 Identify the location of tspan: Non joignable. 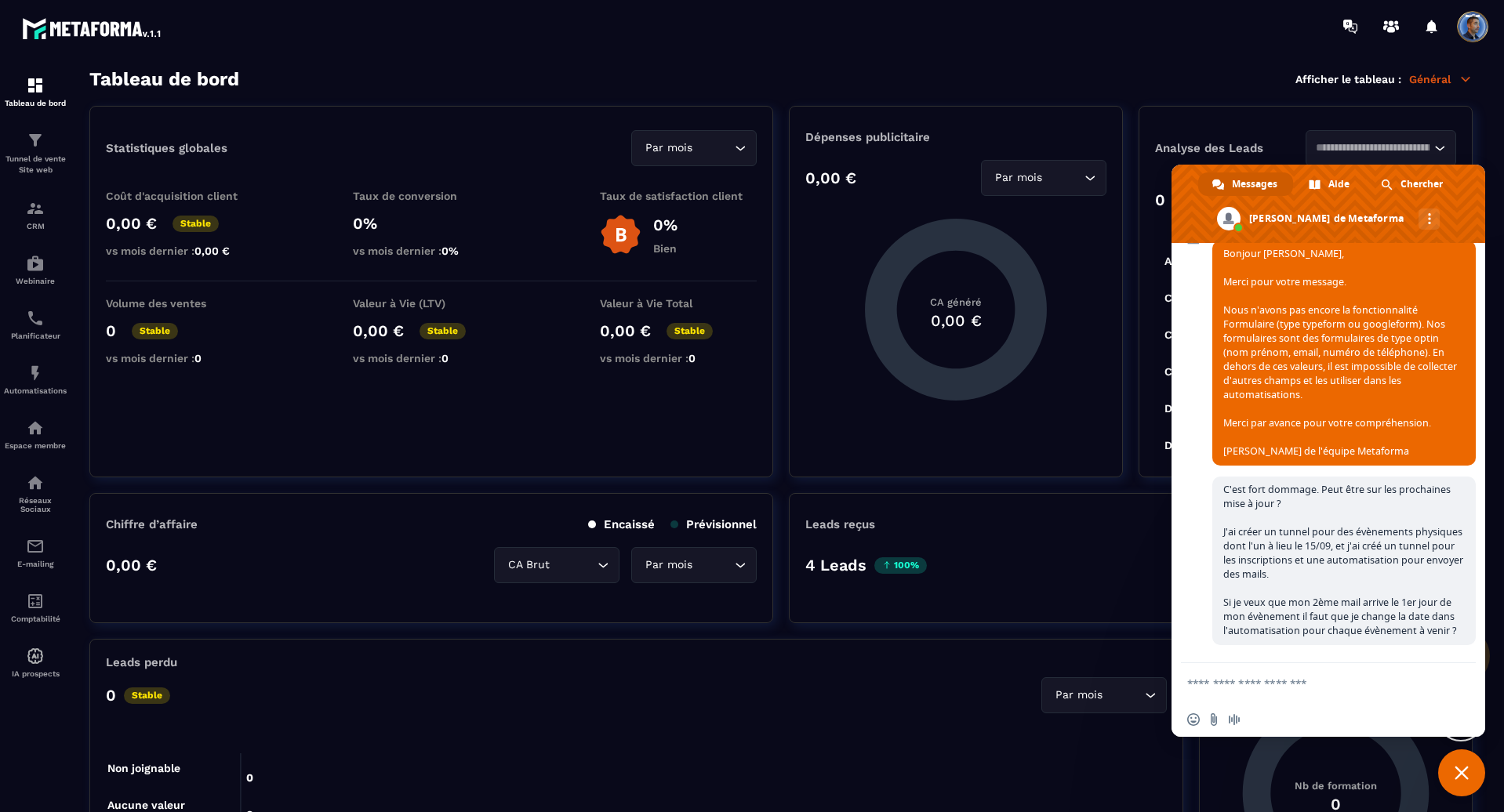
(143, 769).